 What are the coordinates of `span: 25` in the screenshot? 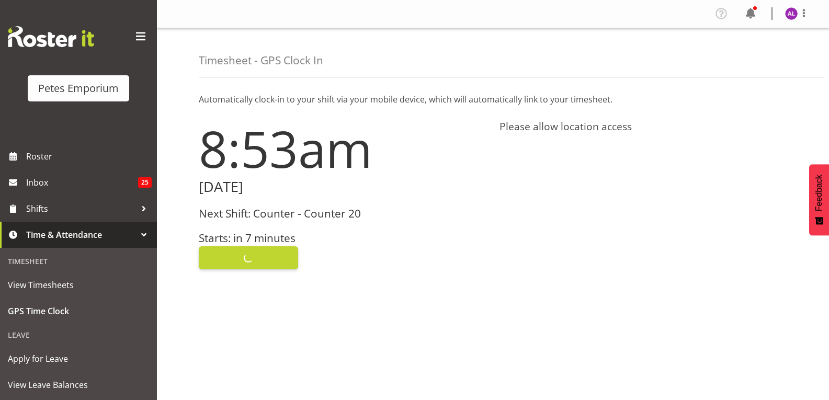 It's located at (145, 183).